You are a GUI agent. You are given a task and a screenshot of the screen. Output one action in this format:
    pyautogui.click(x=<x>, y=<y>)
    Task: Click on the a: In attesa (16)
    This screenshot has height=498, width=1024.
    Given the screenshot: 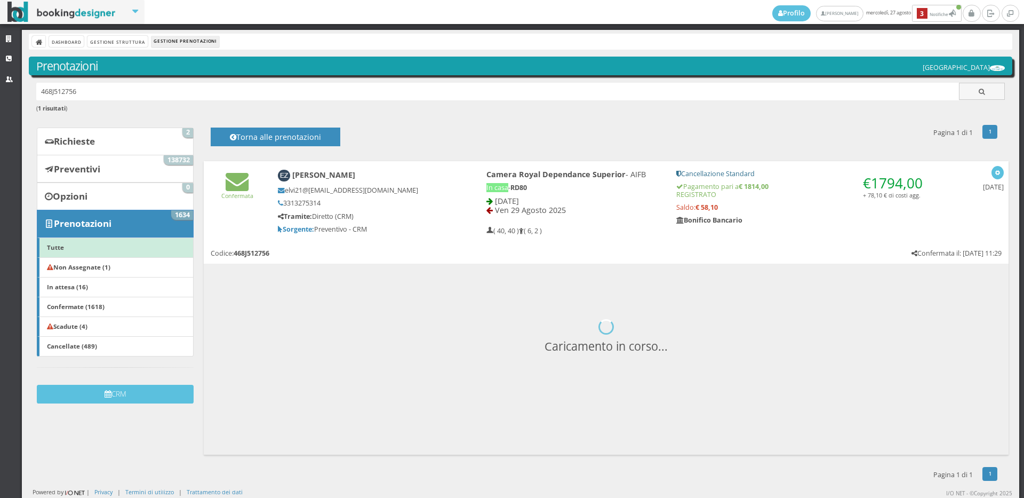 What is the action you would take?
    pyautogui.click(x=115, y=287)
    